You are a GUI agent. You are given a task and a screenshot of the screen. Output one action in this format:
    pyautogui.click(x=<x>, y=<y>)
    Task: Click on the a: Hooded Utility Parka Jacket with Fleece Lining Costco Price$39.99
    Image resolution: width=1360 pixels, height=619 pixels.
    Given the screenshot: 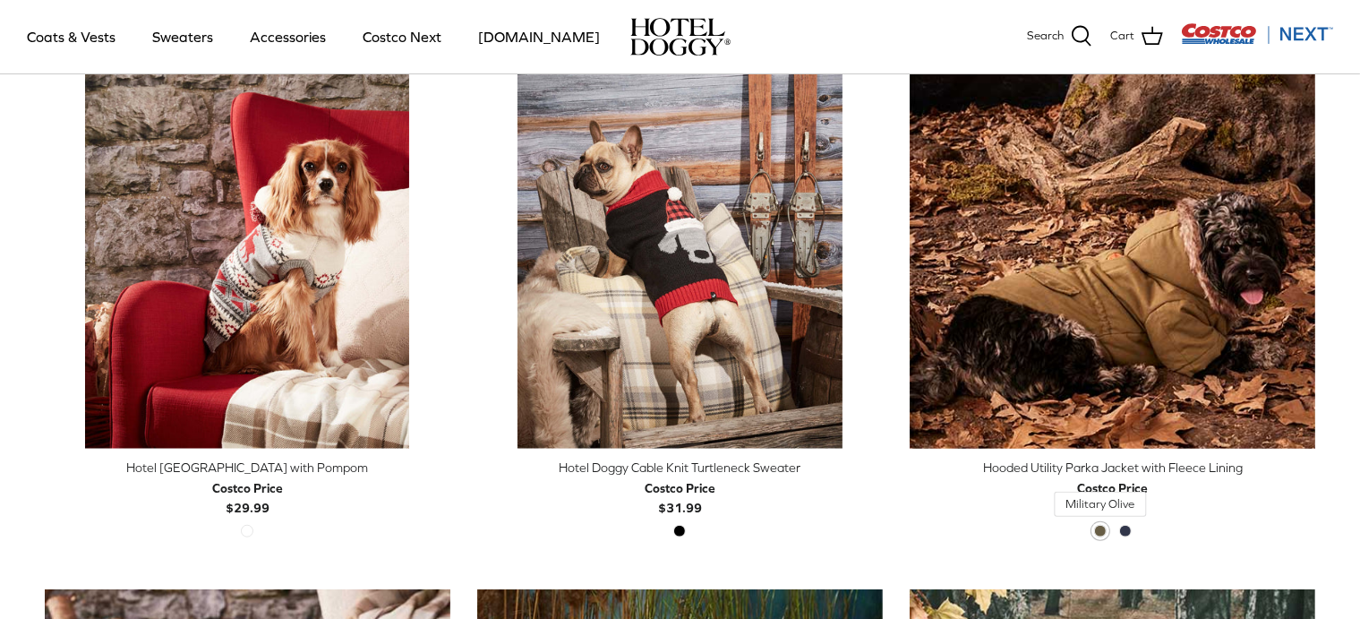 What is the action you would take?
    pyautogui.click(x=1112, y=487)
    